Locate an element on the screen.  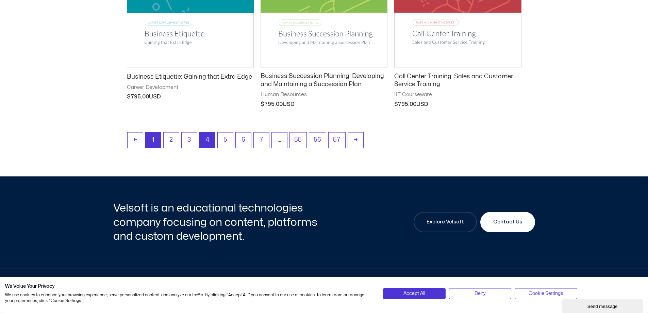
span: ILT Courseware is located at coordinates (457, 95).